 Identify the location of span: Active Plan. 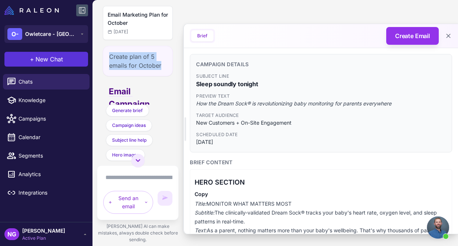
(44, 238).